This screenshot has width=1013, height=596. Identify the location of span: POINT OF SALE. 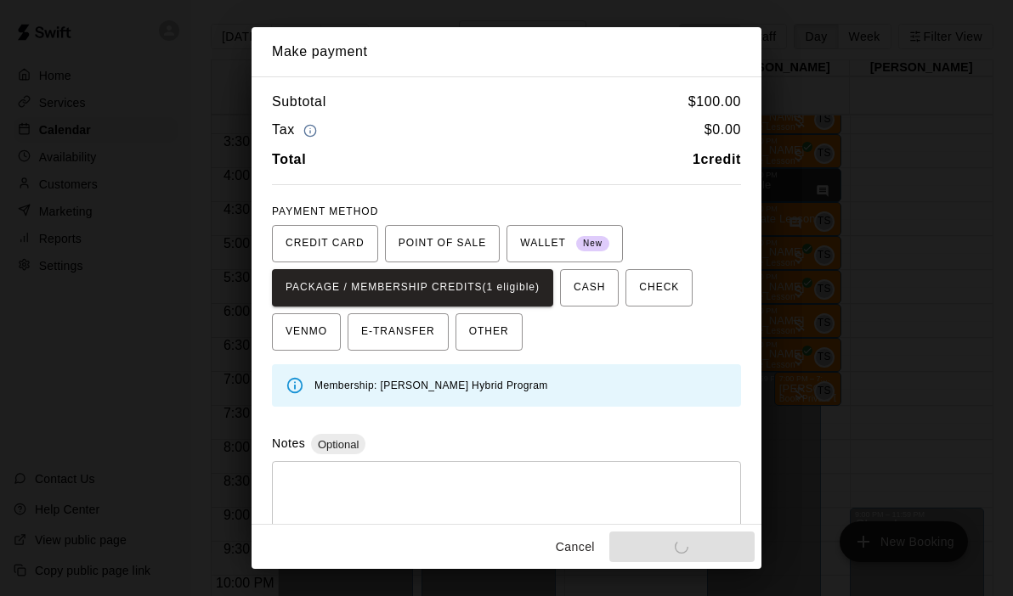
(442, 244).